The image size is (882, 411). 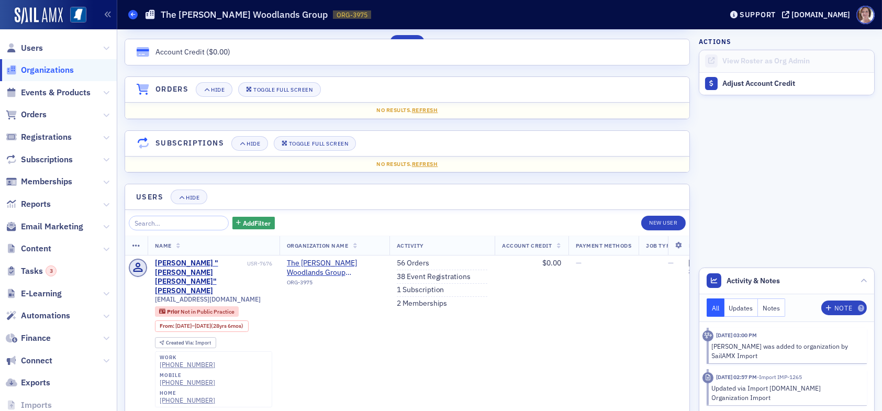 What do you see at coordinates (47, 160) in the screenshot?
I see `span: Subscriptions` at bounding box center [47, 160].